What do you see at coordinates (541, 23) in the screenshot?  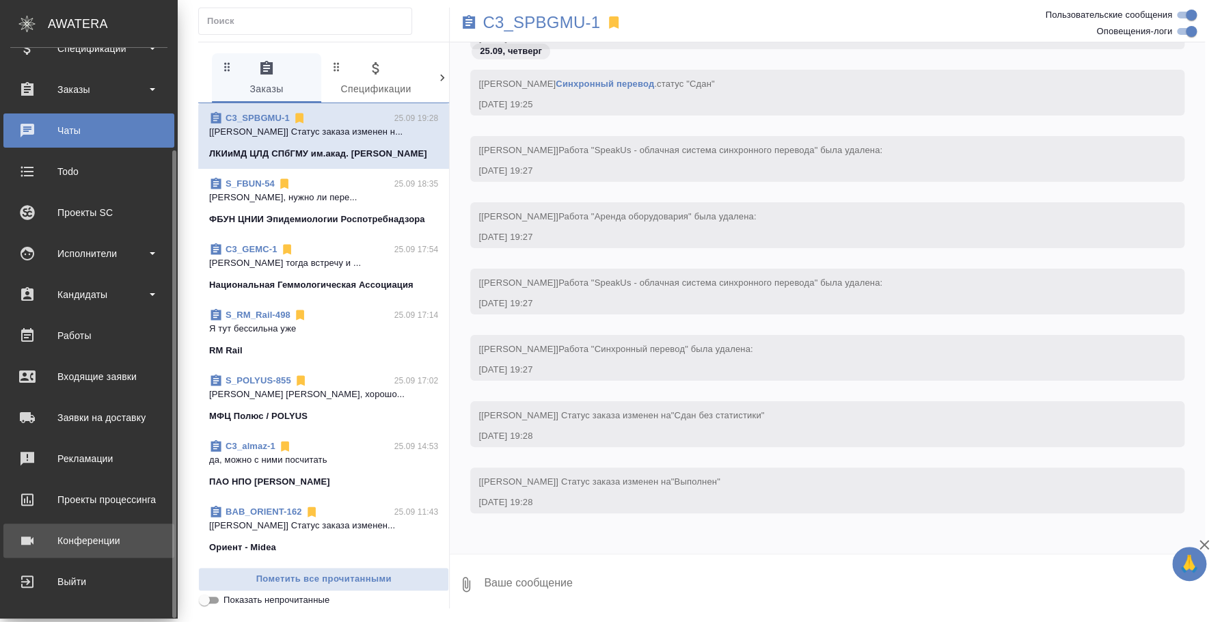 I see `p: C3_SPBGMU-1` at bounding box center [541, 23].